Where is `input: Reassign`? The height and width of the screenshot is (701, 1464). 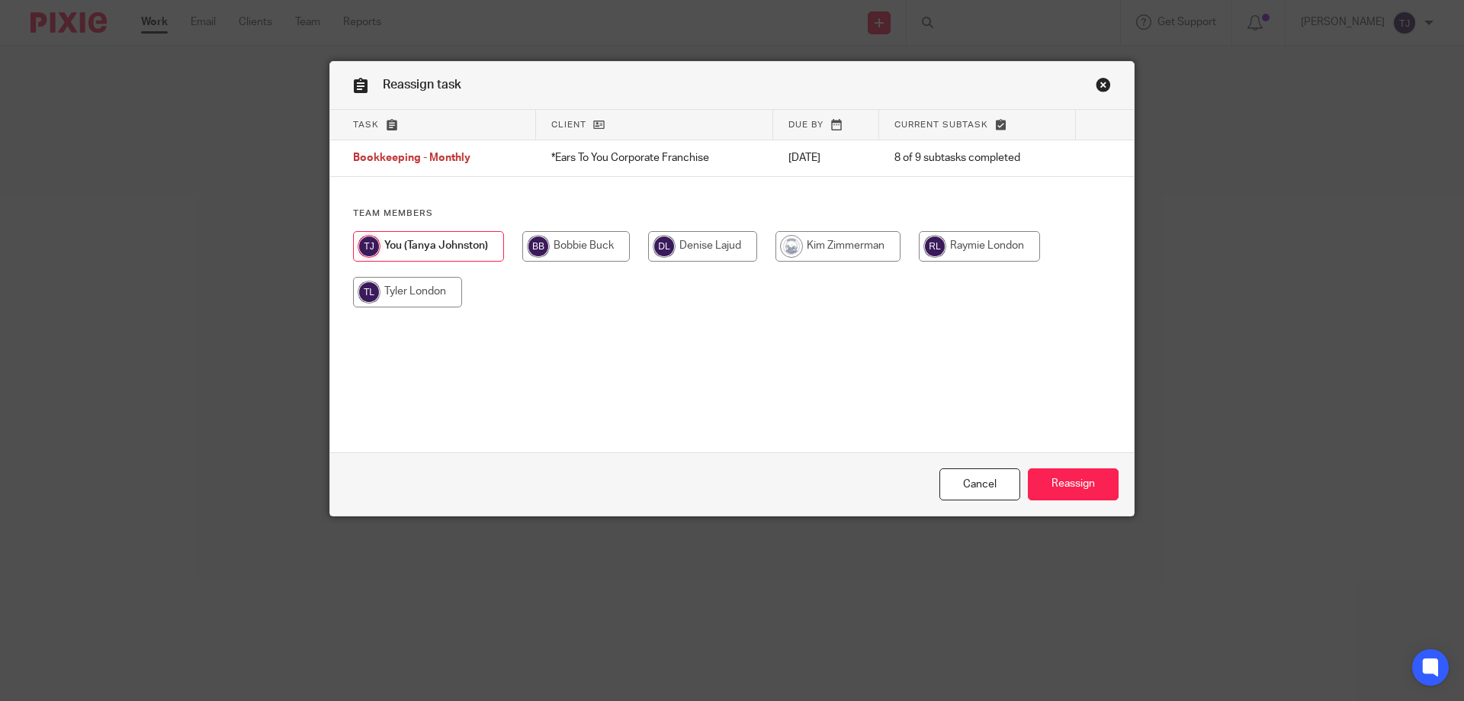 input: Reassign is located at coordinates (1073, 484).